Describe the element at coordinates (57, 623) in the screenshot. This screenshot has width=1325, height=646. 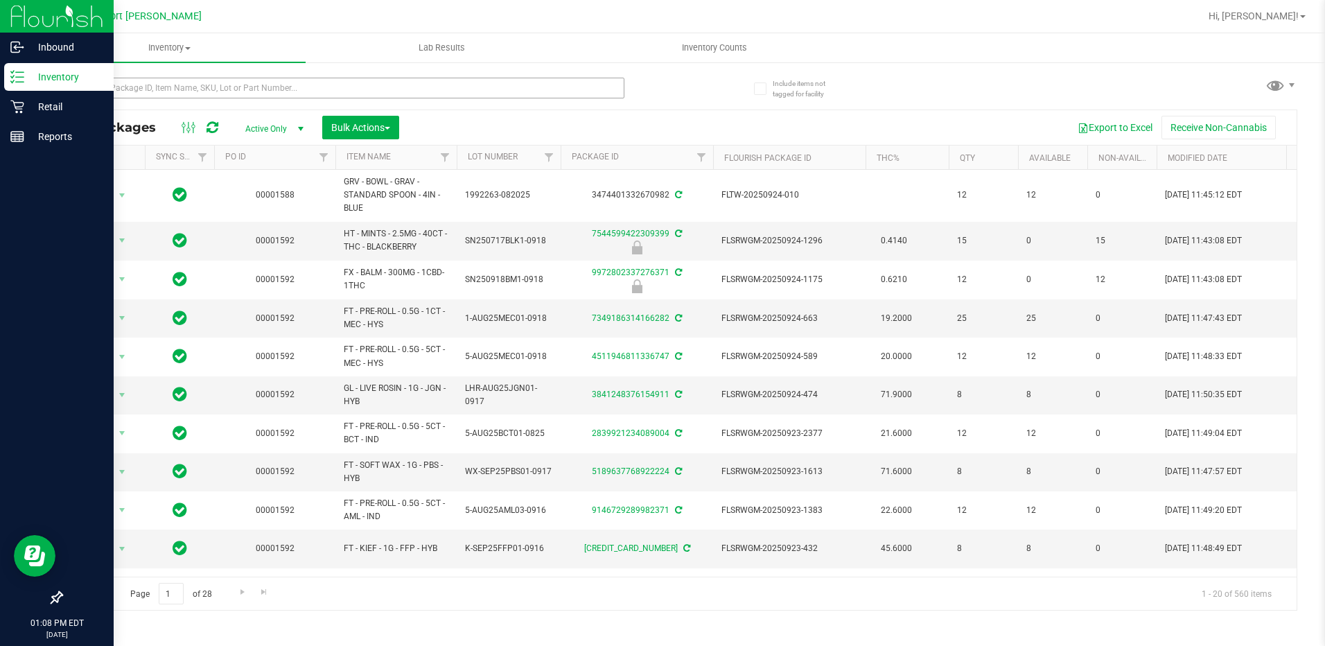
I see `p: 01:08 PM EDT` at that location.